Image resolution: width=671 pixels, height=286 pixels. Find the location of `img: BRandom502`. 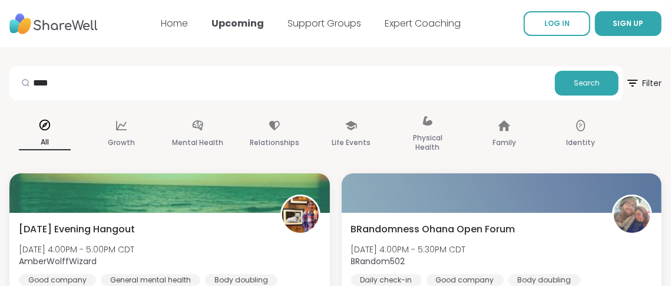

img: BRandom502 is located at coordinates (632, 215).